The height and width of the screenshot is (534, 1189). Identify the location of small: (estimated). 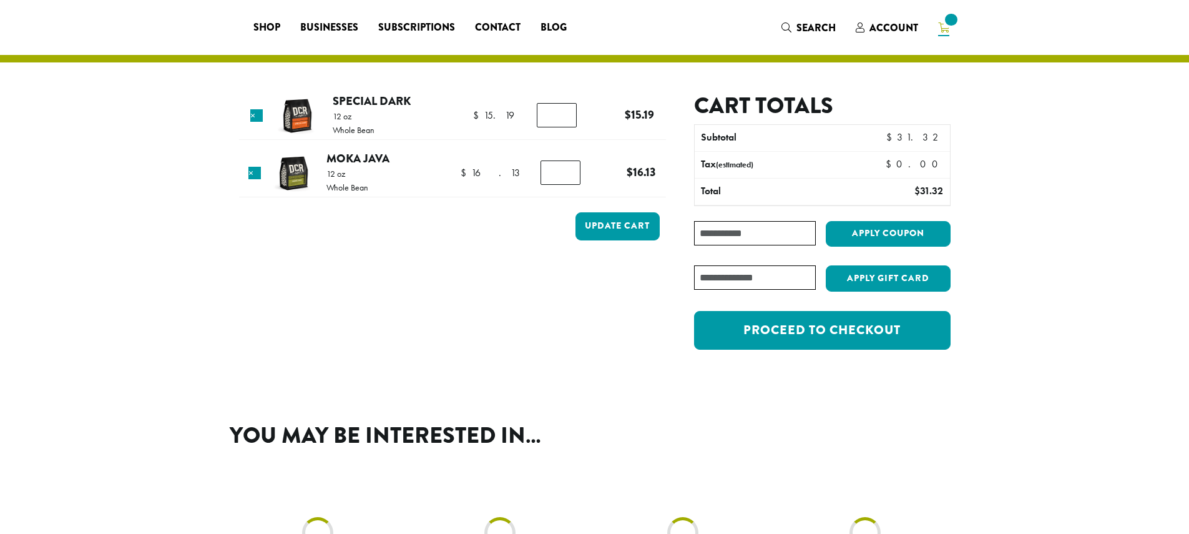
(735, 164).